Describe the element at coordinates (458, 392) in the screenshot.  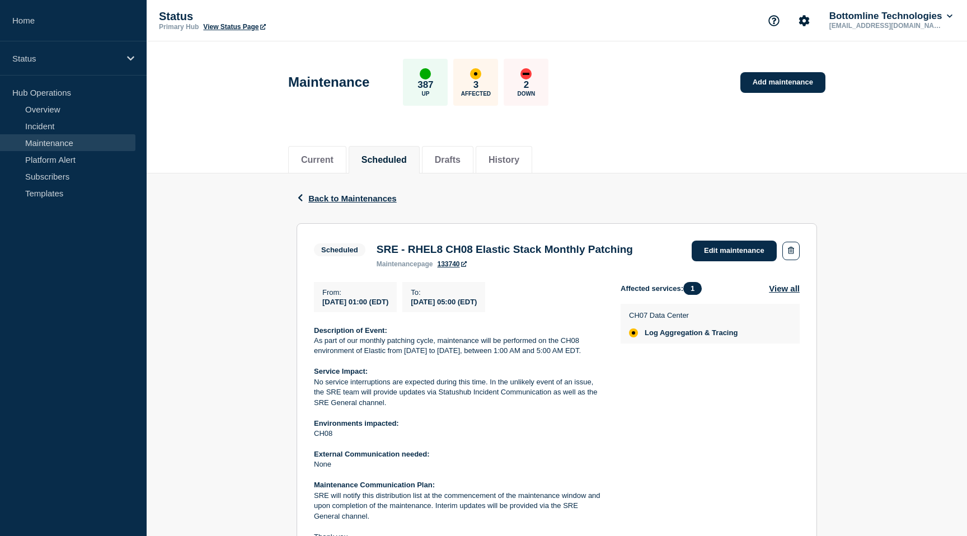
I see `p: No service interruptions are expected during this time. In the unlikely event of an issue, the SR...` at that location.